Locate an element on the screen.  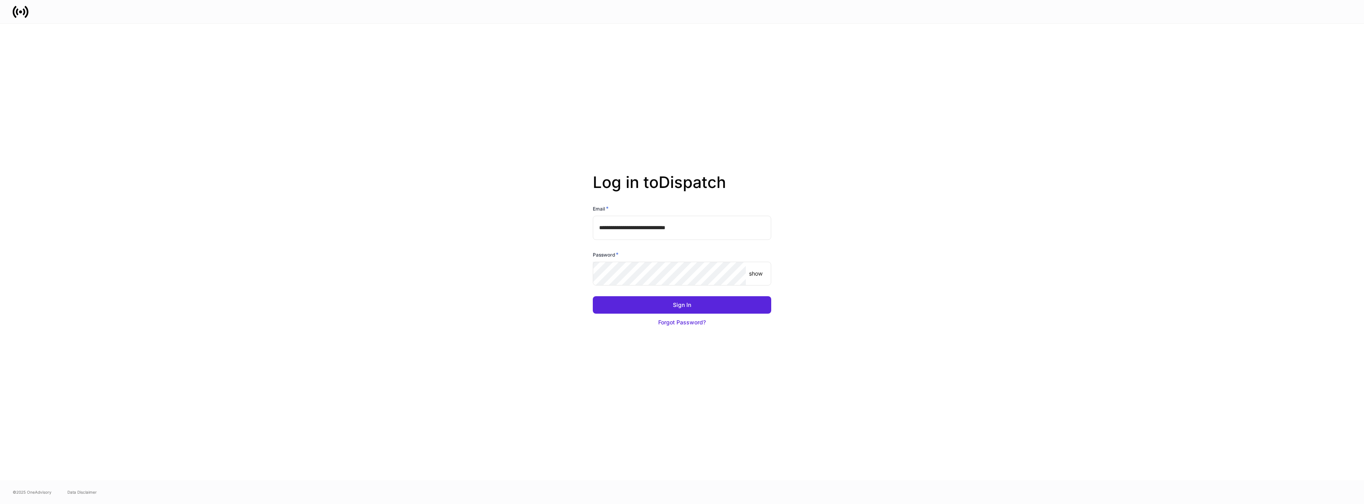
div: Forgot Password? is located at coordinates (682, 322).